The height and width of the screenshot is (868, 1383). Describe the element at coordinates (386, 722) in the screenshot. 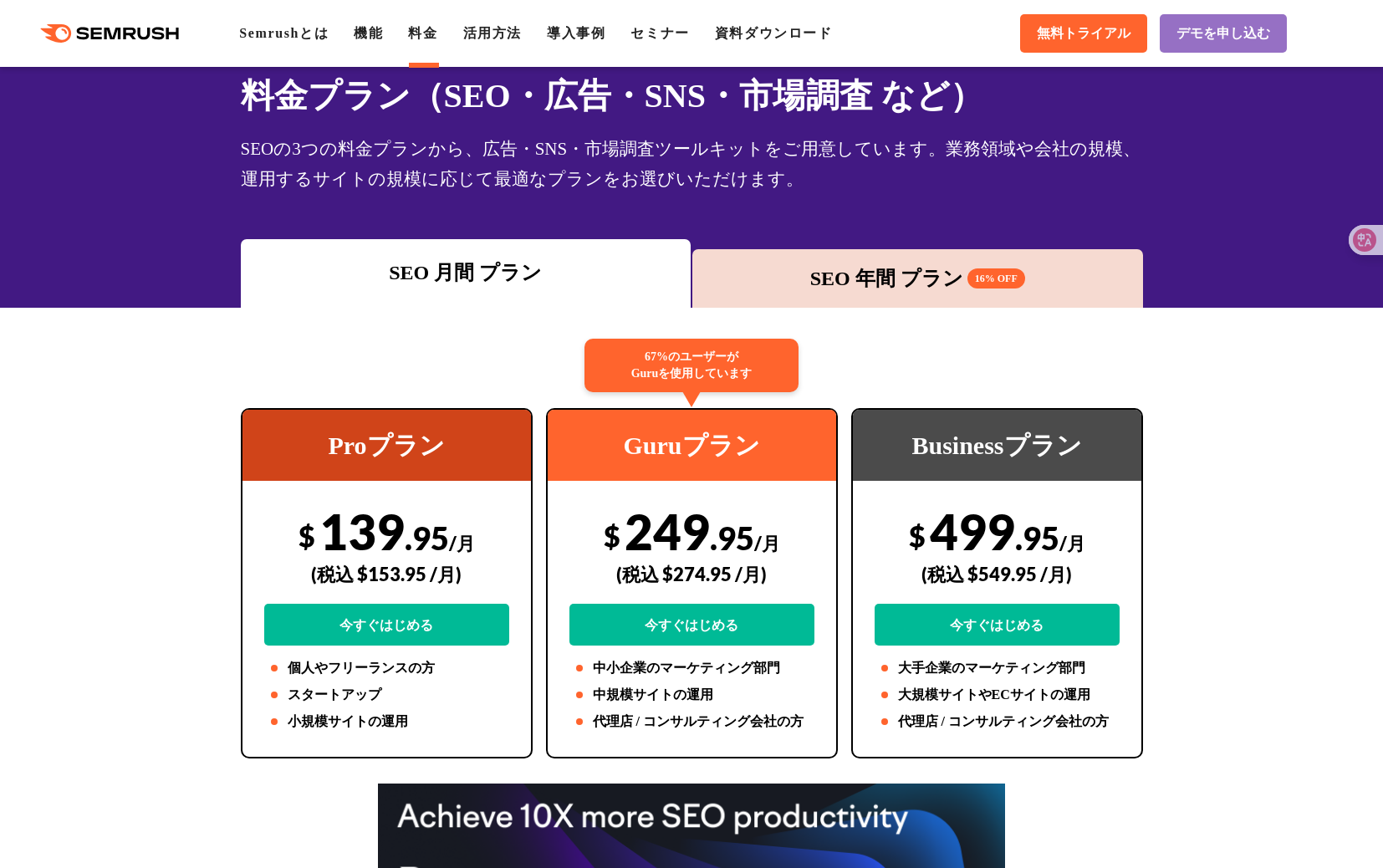

I see `li: 小規模サイトの運用` at that location.